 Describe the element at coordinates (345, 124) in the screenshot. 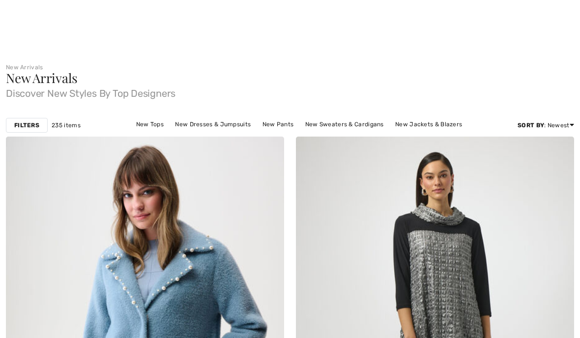

I see `a: New Sweaters & Cardigans` at that location.